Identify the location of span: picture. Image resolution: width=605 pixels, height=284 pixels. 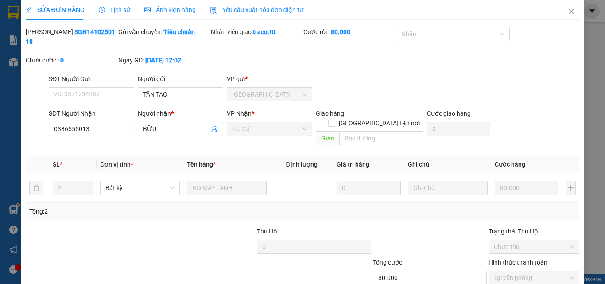
(147, 10).